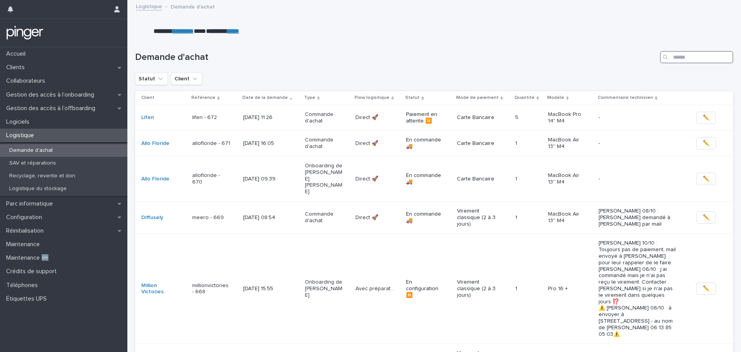 The width and height of the screenshot is (741, 352). What do you see at coordinates (38, 188) in the screenshot?
I see `p: Logistique du stockage` at bounding box center [38, 188].